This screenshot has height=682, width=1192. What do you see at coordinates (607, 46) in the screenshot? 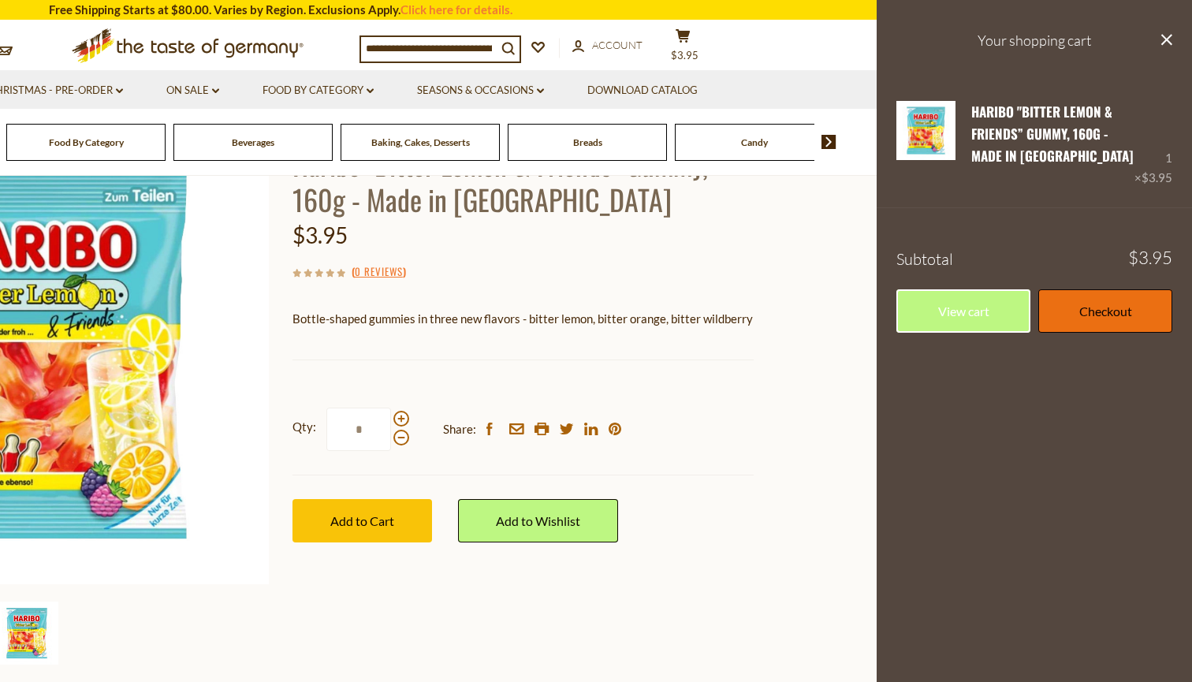
I see `a: Account` at bounding box center [607, 46].